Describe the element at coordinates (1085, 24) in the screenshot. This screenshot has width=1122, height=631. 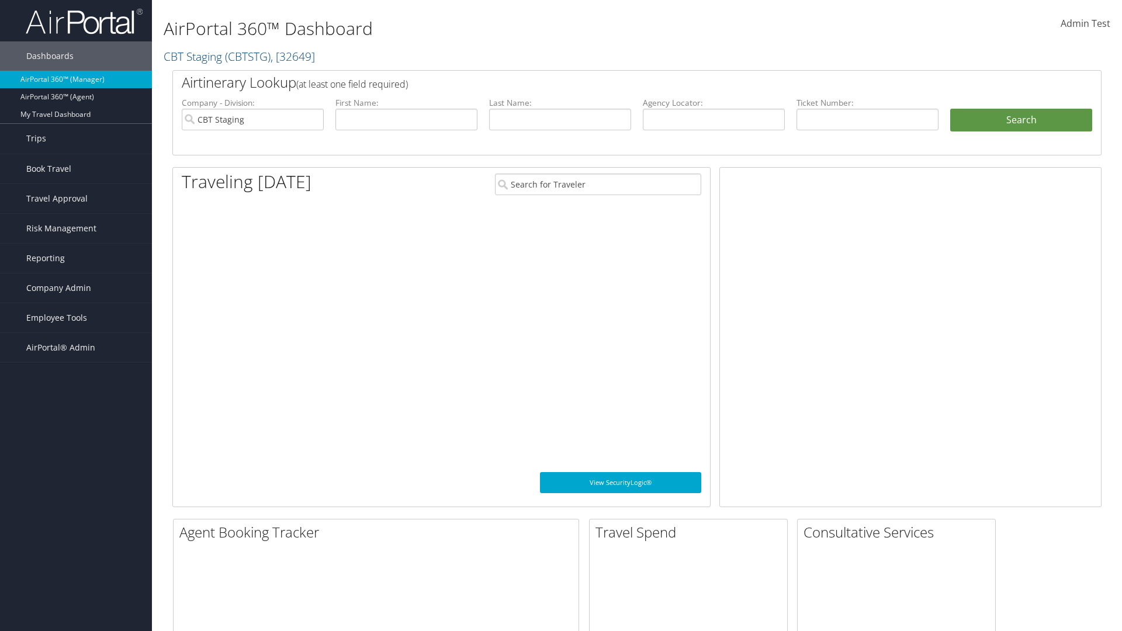
I see `a: Admin Test` at that location.